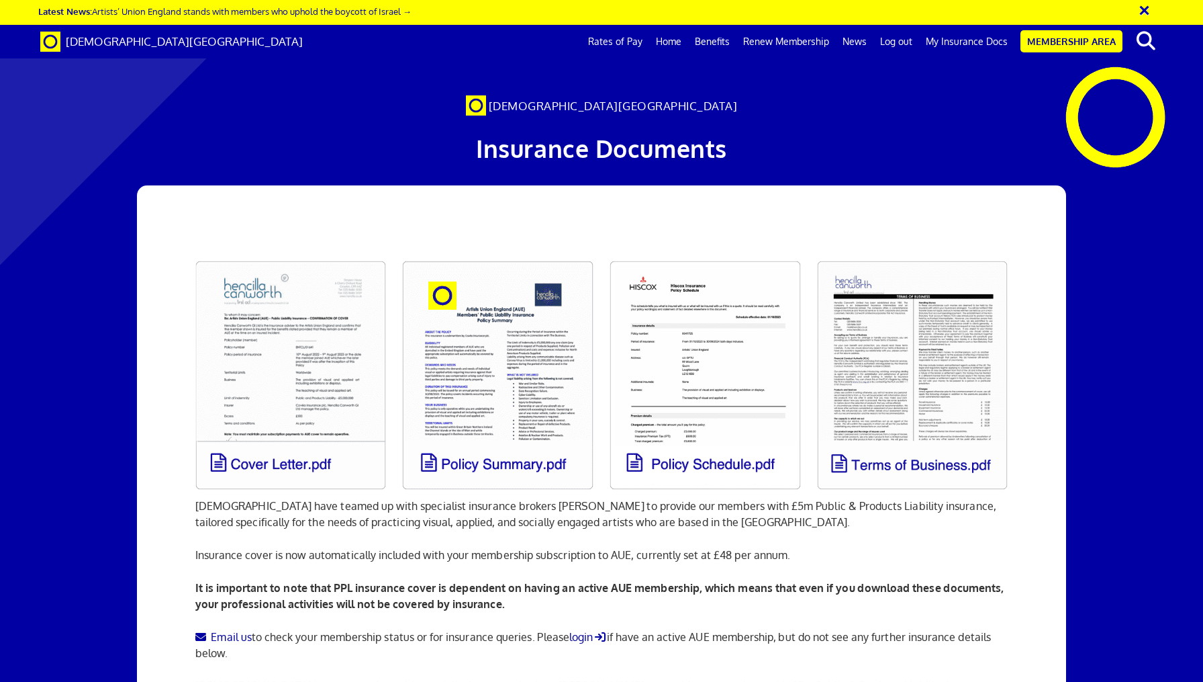  I want to click on span: Insurance Documents, so click(602, 148).